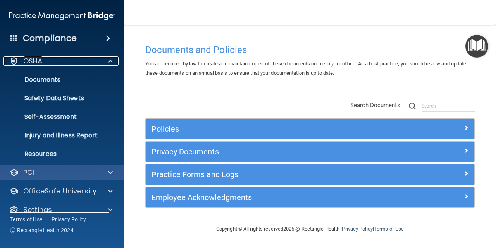  I want to click on a: PCI, so click(61, 173).